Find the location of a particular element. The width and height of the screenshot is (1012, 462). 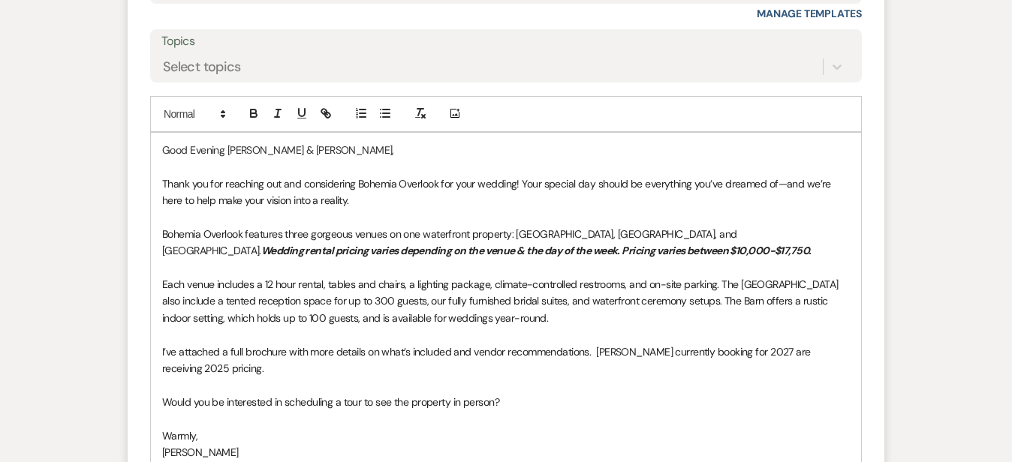

span: Thank you for reaching out and considering Bohemia Overlook for your wedding! Your special day sh... is located at coordinates (498, 192).